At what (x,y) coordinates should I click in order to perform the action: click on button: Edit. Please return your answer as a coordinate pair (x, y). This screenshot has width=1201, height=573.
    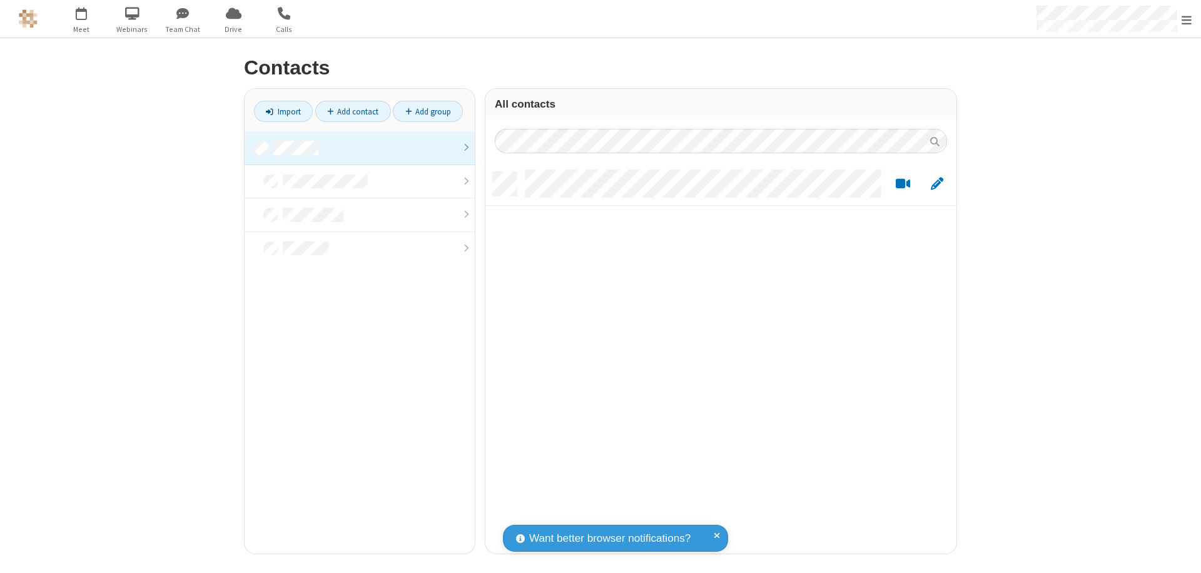
    Looking at the image, I should click on (936, 184).